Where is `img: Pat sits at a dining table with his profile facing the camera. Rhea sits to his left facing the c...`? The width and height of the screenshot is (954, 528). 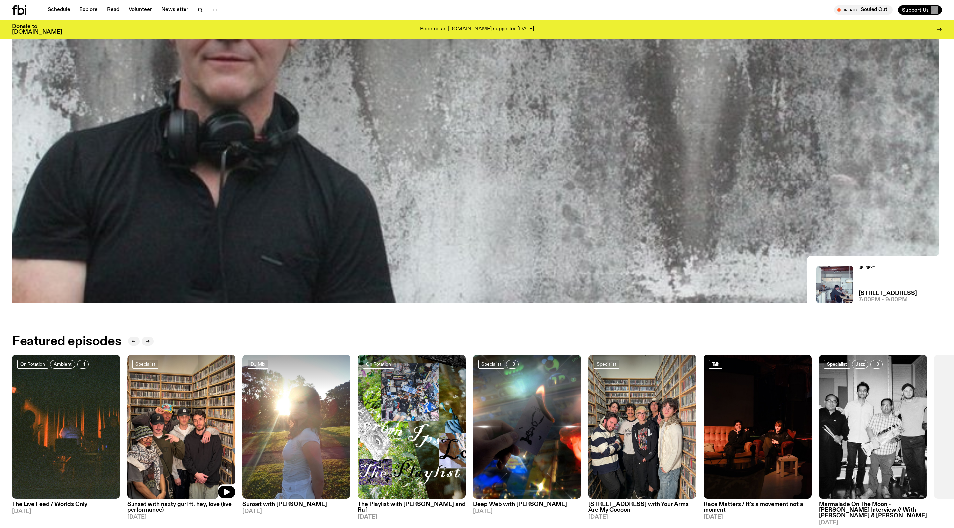
img: Pat sits at a dining table with his profile facing the camera. Rhea sits to his left facing the c... is located at coordinates (835, 285).